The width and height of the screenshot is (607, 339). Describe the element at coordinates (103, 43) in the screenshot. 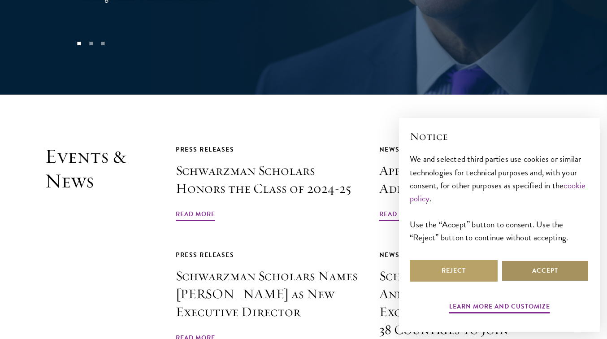

I see `button: 3 of 3` at that location.